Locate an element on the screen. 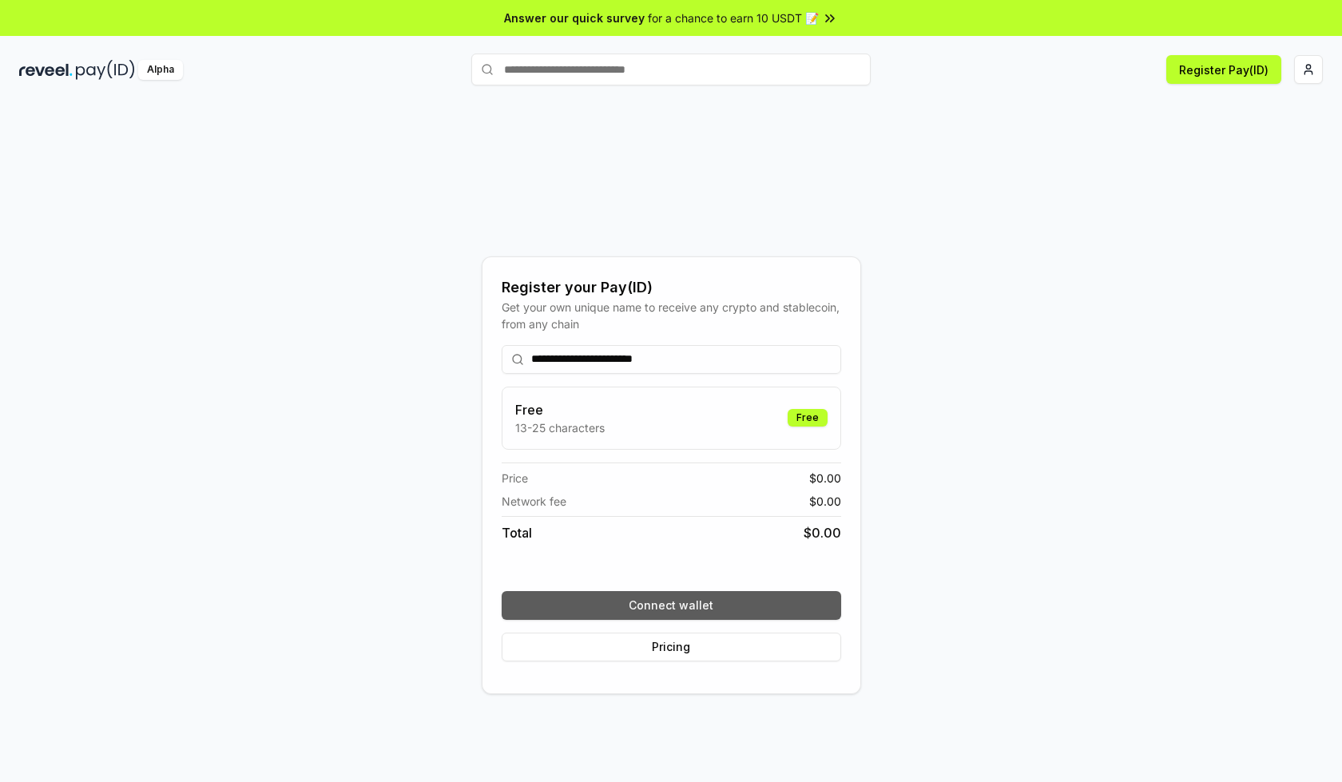 Image resolution: width=1342 pixels, height=782 pixels. div: Free is located at coordinates (807, 418).